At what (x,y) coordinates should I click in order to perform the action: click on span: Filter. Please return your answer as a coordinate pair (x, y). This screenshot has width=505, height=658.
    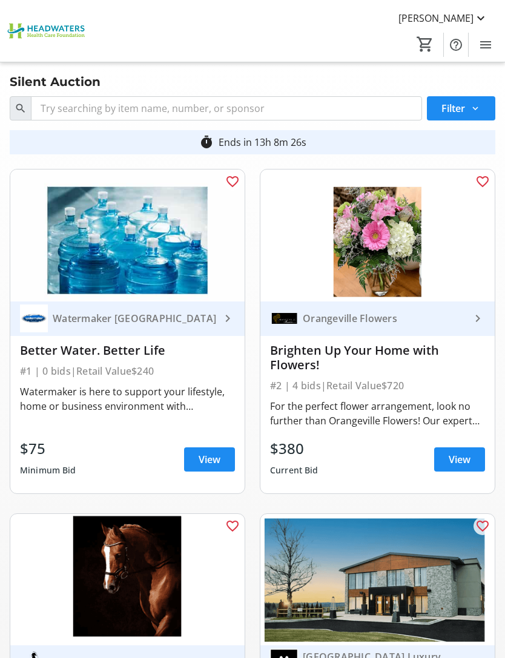
    Looking at the image, I should click on (453, 108).